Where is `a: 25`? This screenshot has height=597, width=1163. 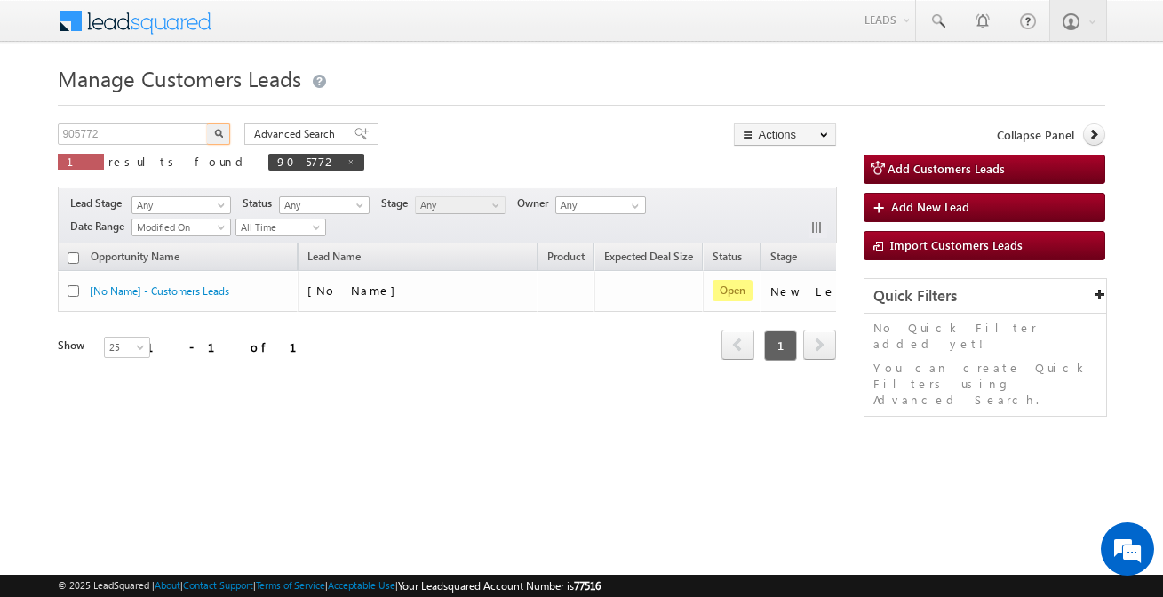
a: 25 is located at coordinates (127, 348).